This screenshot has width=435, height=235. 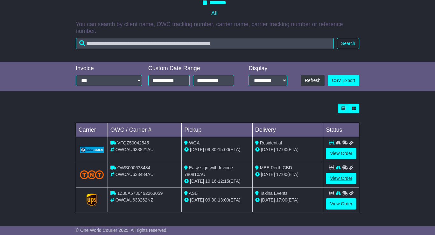 What do you see at coordinates (92, 130) in the screenshot?
I see `td: Carrier` at bounding box center [92, 130].